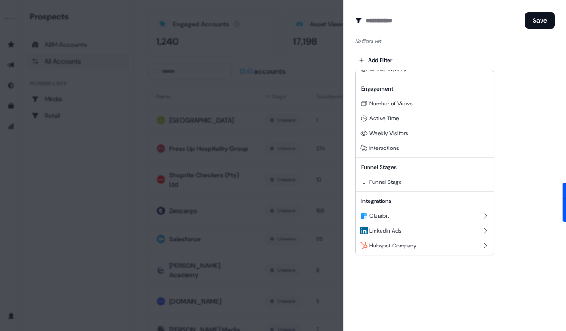  Describe the element at coordinates (385, 230) in the screenshot. I see `span: LinkedIn Ads` at that location.